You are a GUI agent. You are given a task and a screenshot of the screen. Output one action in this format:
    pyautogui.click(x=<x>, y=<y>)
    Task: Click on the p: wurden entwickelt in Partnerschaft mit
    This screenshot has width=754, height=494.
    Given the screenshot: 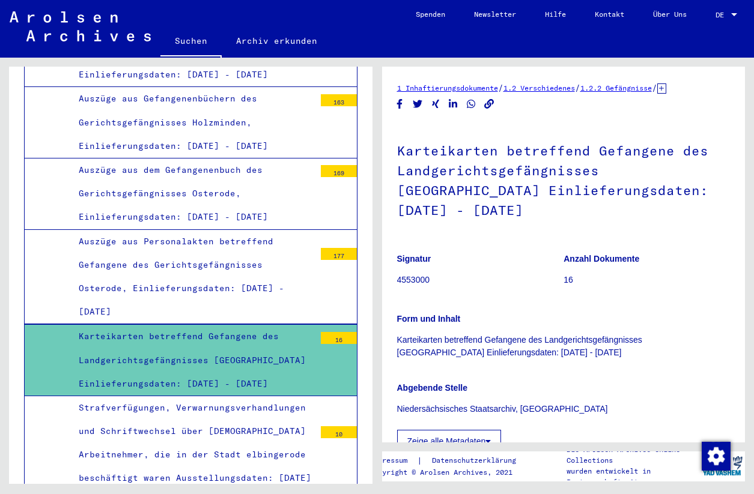 What is the action you would take?
    pyautogui.click(x=633, y=477)
    